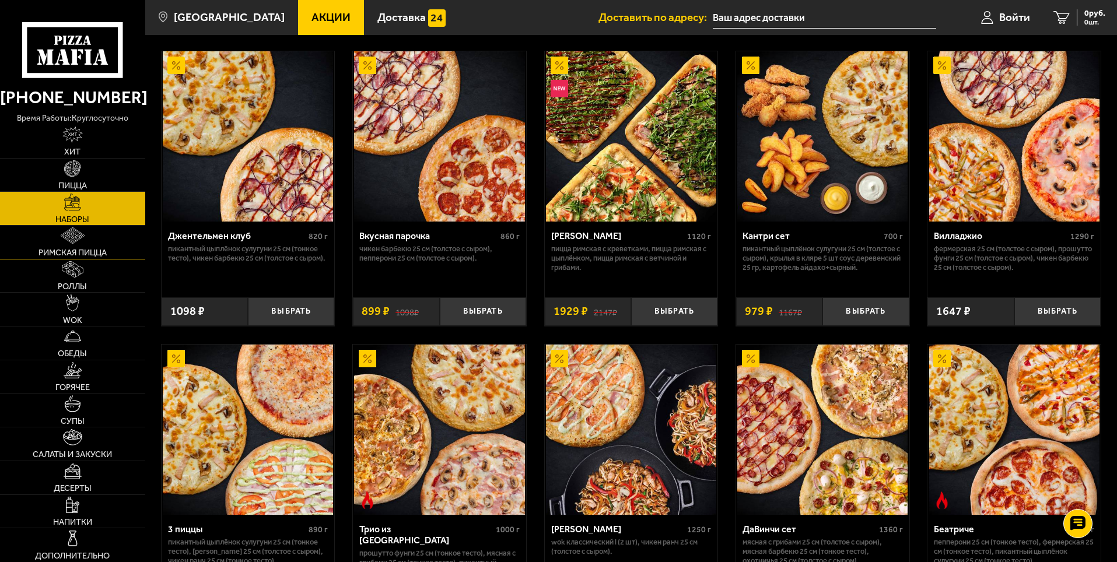  Describe the element at coordinates (248, 136) in the screenshot. I see `img: Джентельмен клуб` at that location.